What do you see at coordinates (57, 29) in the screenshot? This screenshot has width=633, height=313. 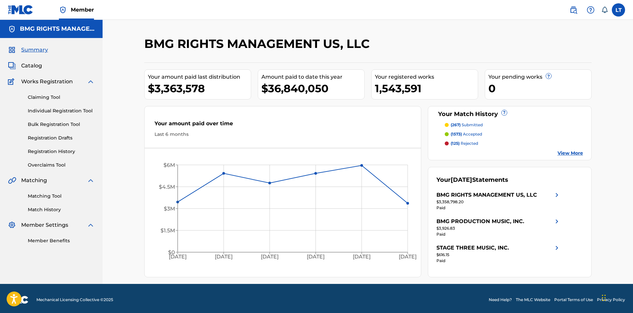 I see `h5: BMG RIGHTS MANAGEMENT US, LLC` at bounding box center [57, 29].